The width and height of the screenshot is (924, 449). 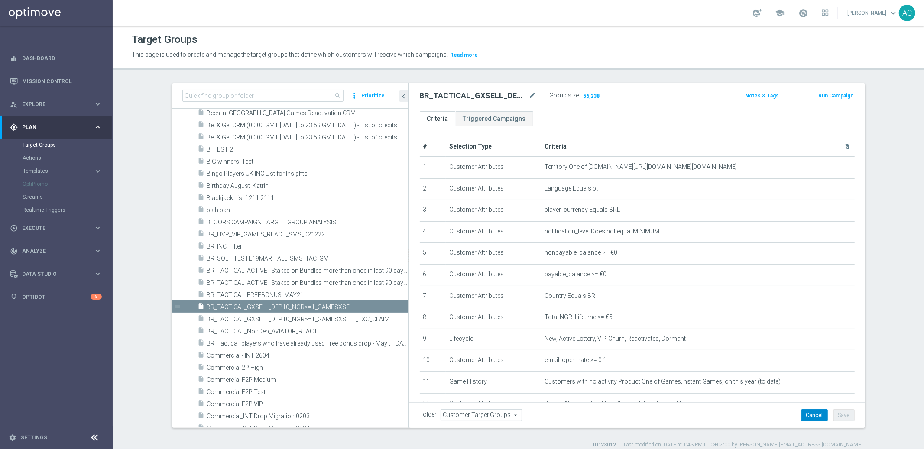 What do you see at coordinates (602, 231) in the screenshot?
I see `span: notification_level Does not equal MINIMUM` at bounding box center [602, 231].